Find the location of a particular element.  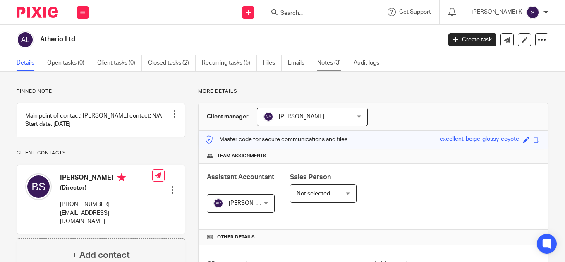

img: Pixie is located at coordinates (37, 12).